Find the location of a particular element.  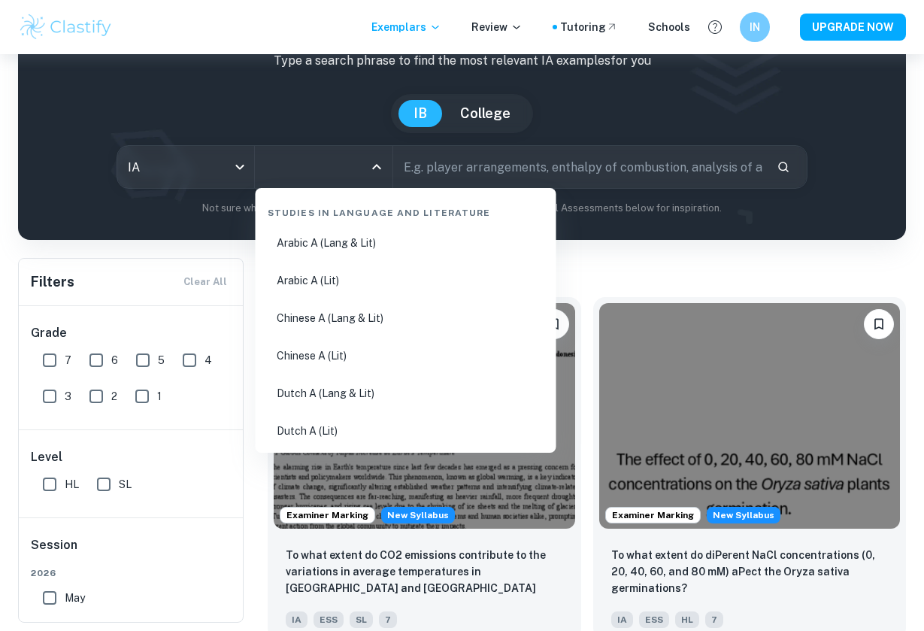

input: E.g. player arrangements, enthalpy of combustion, analysis of a big city... is located at coordinates (579, 167).